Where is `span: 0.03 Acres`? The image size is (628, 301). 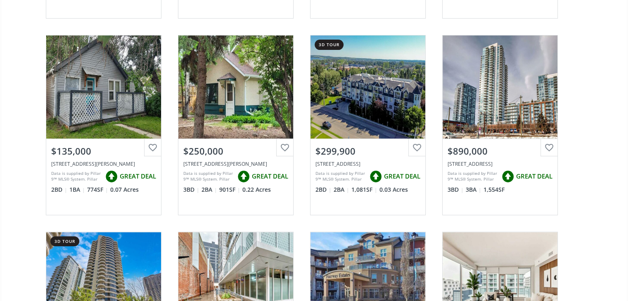
span: 0.03 Acres is located at coordinates (394, 190).